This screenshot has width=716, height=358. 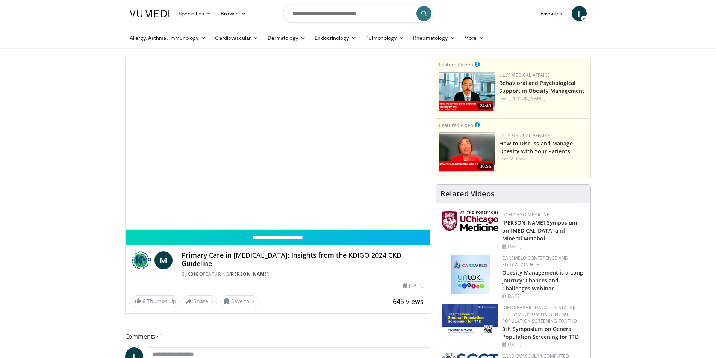 I want to click on input: Search topics, interventions, so click(x=358, y=14).